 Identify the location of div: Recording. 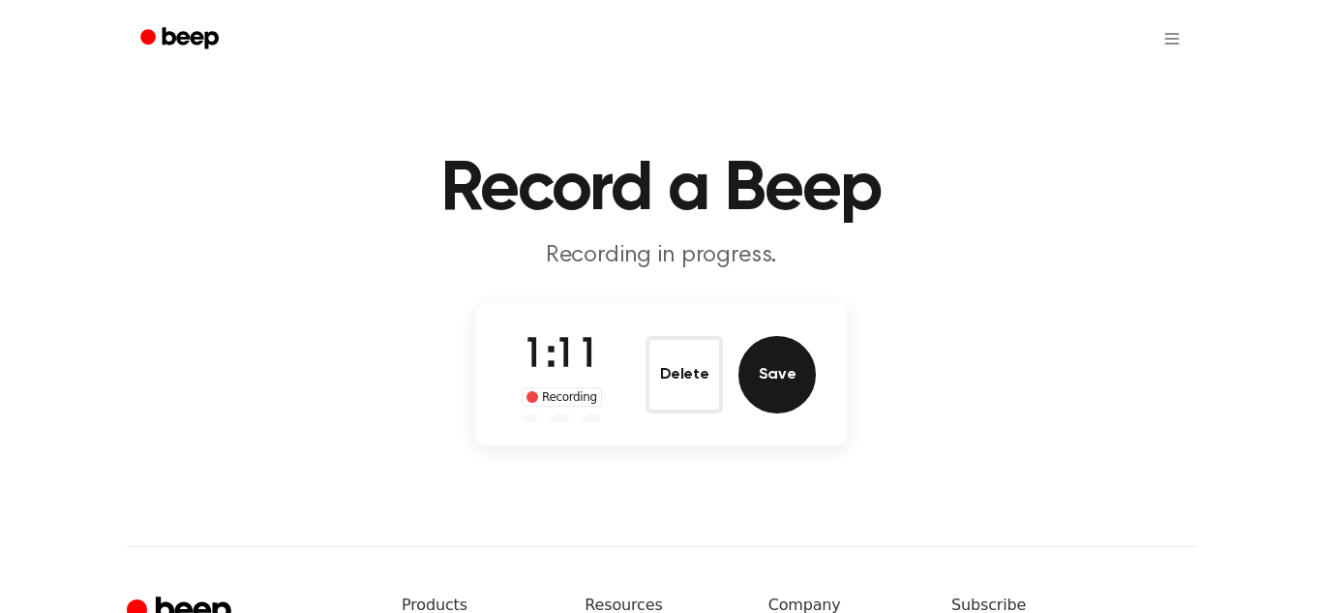
(561, 397).